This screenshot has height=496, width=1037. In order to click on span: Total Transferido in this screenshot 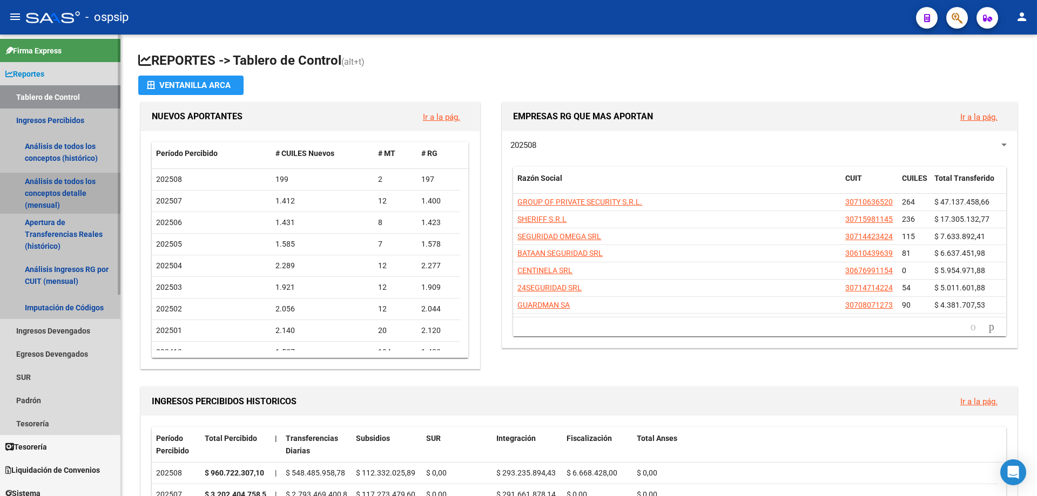, I will do `click(964, 178)`.